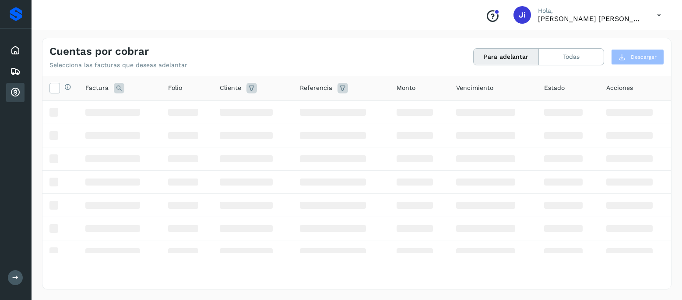  I want to click on button: Todas, so click(572, 56).